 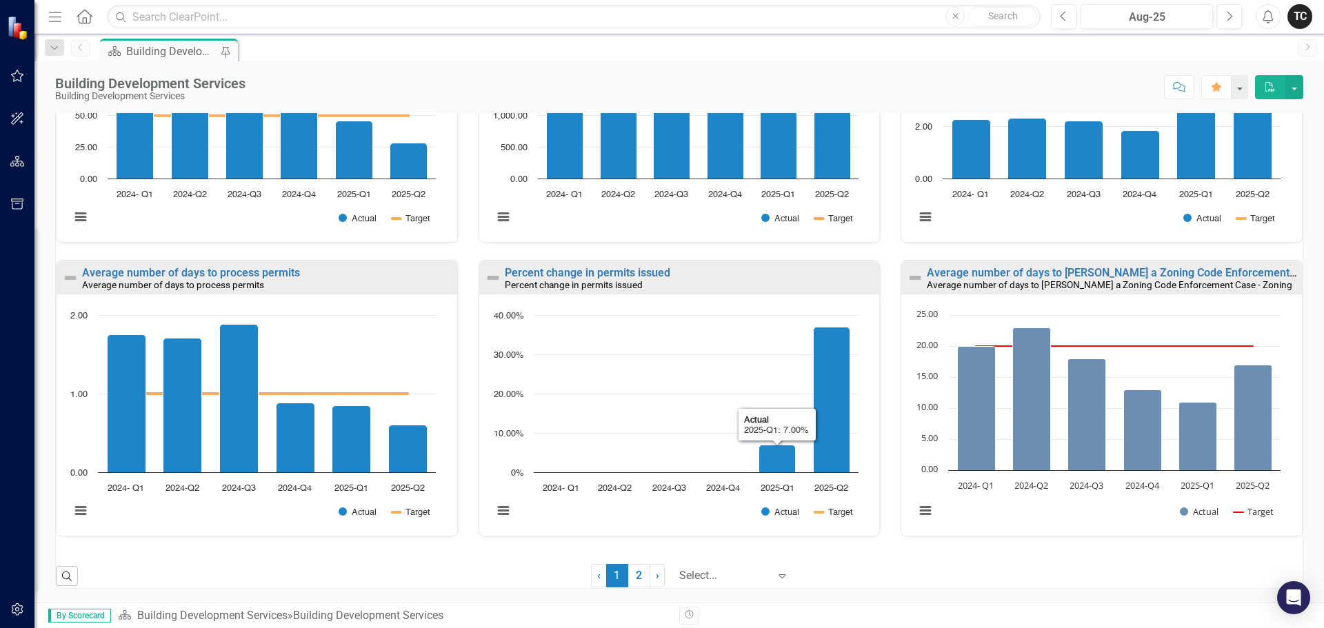 What do you see at coordinates (79, 395) in the screenshot?
I see `text: 1.00` at bounding box center [79, 395].